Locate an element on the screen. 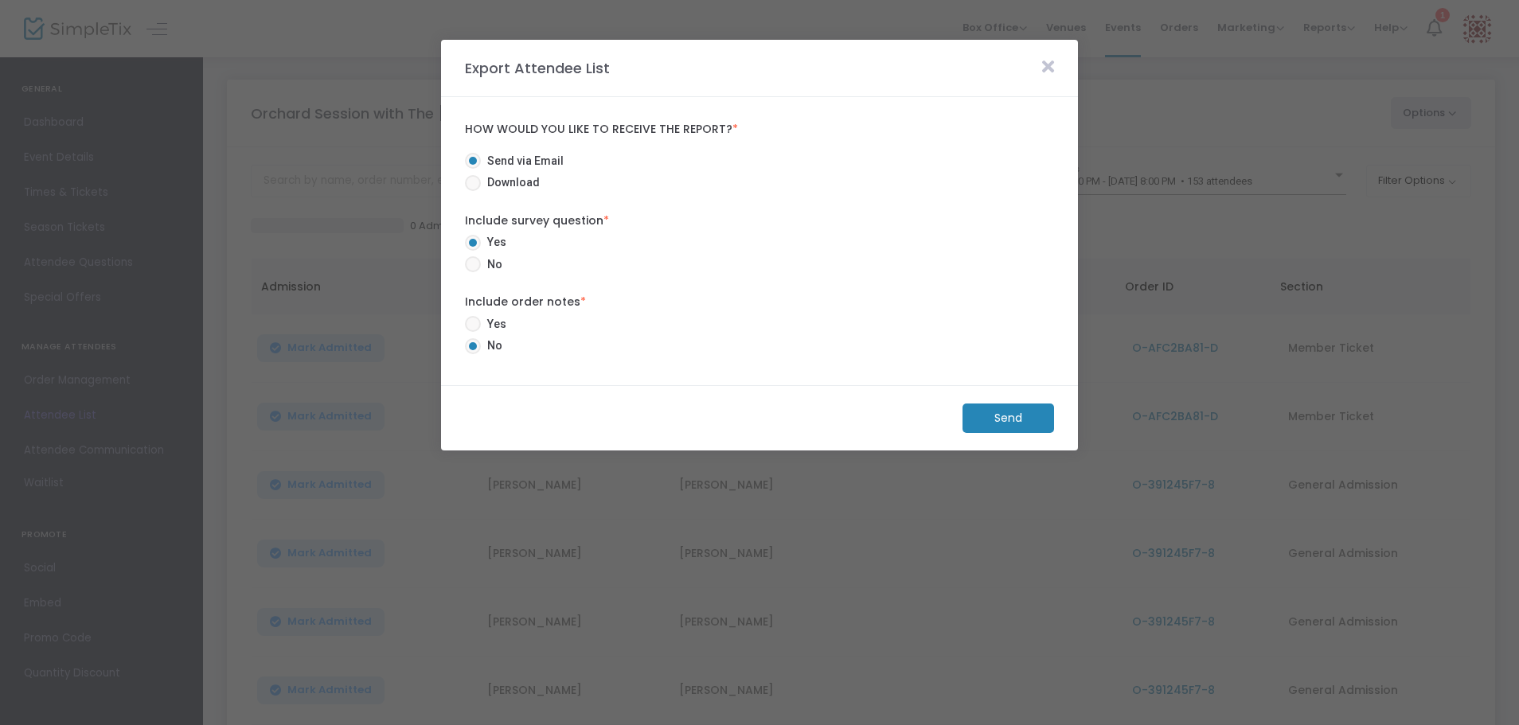 This screenshot has width=1519, height=725. label: How would you like to receive the report? is located at coordinates (759, 130).